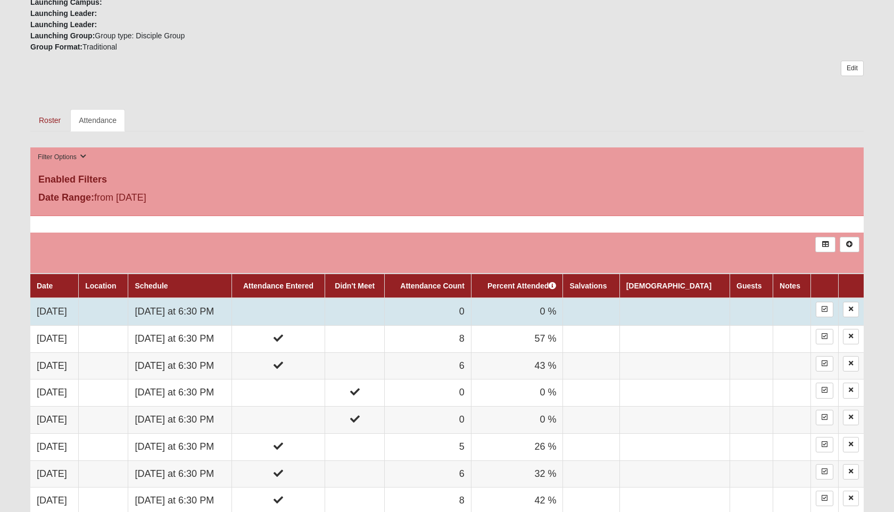  I want to click on h4: Enabled Filters, so click(447, 180).